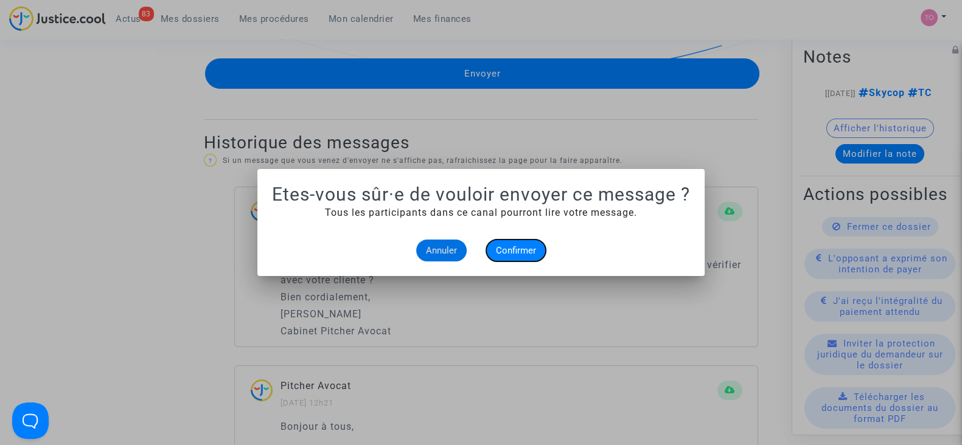  Describe the element at coordinates (441, 251) in the screenshot. I see `span: Annuler` at that location.